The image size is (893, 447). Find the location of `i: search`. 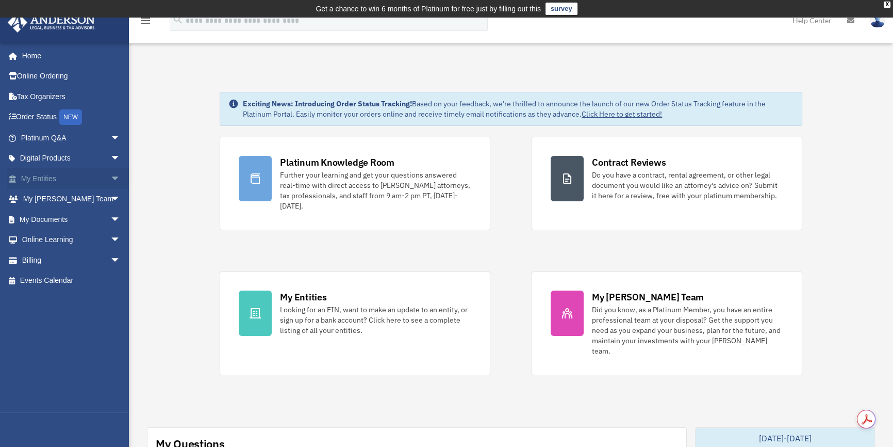

i: search is located at coordinates (178, 20).